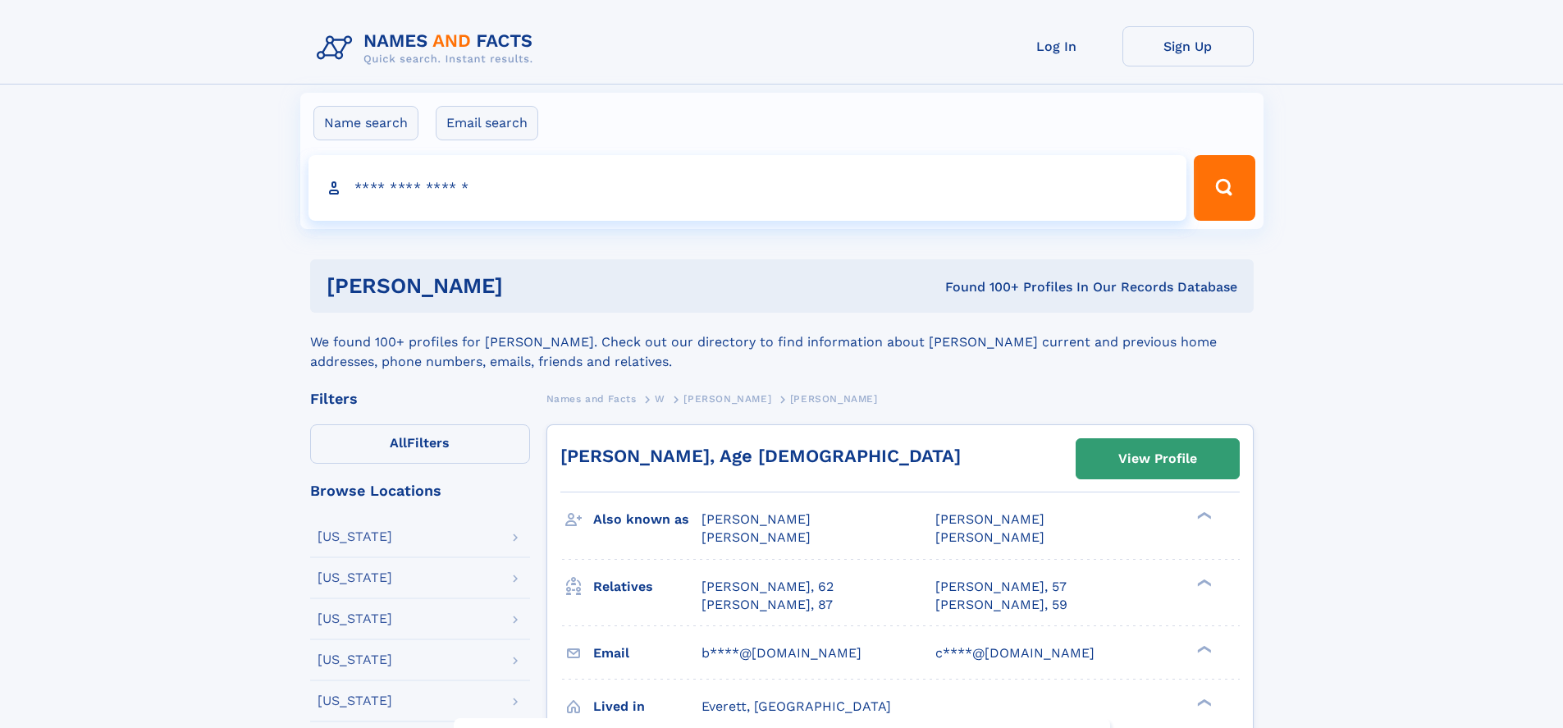  I want to click on img: Logo Names and Facts, so click(428, 48).